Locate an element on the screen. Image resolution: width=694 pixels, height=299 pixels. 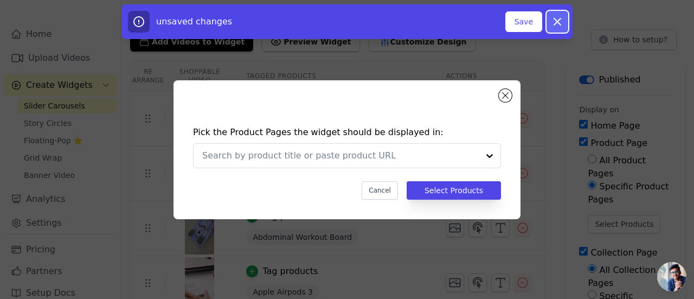
button: Select Products is located at coordinates (454, 190).